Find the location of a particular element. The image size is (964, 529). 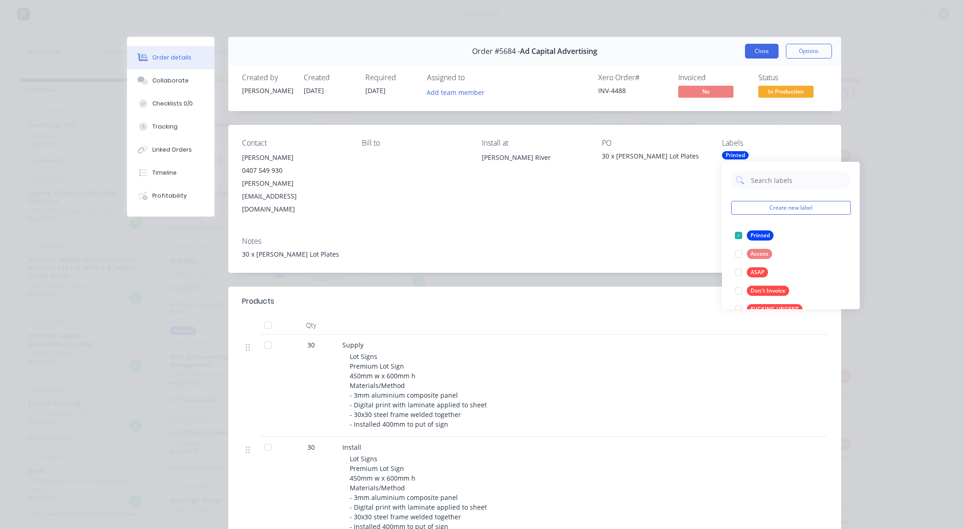

div: Xero Order # is located at coordinates (633, 77).